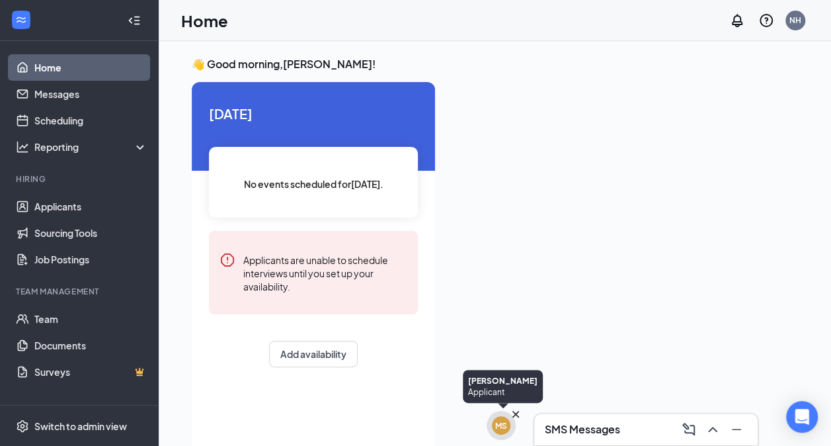  What do you see at coordinates (582, 429) in the screenshot?
I see `h3: SMS Messages` at bounding box center [582, 429].